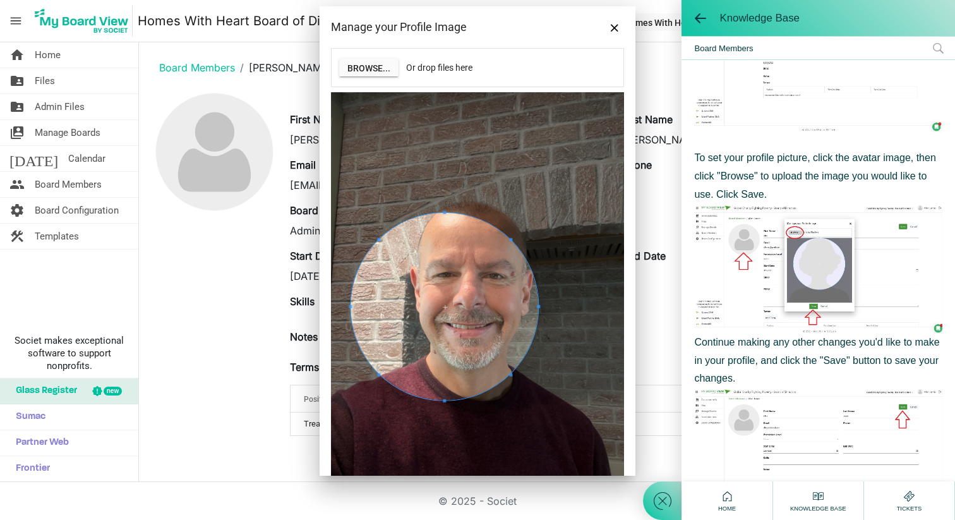 The image size is (955, 520). What do you see at coordinates (27, 417) in the screenshot?
I see `span: Sumac` at bounding box center [27, 417].